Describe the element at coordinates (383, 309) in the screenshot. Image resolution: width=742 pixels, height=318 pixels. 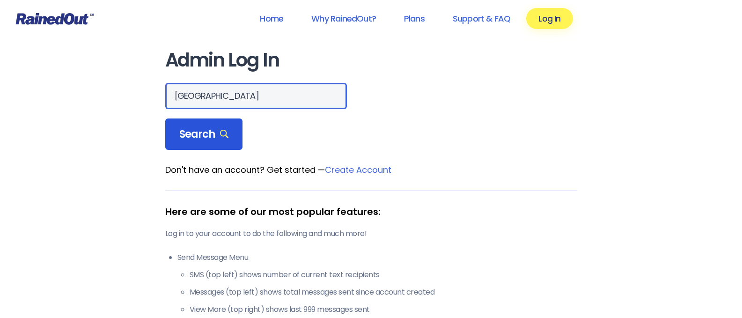
I see `li: View More (top right) shows last 999 messages sent` at that location.